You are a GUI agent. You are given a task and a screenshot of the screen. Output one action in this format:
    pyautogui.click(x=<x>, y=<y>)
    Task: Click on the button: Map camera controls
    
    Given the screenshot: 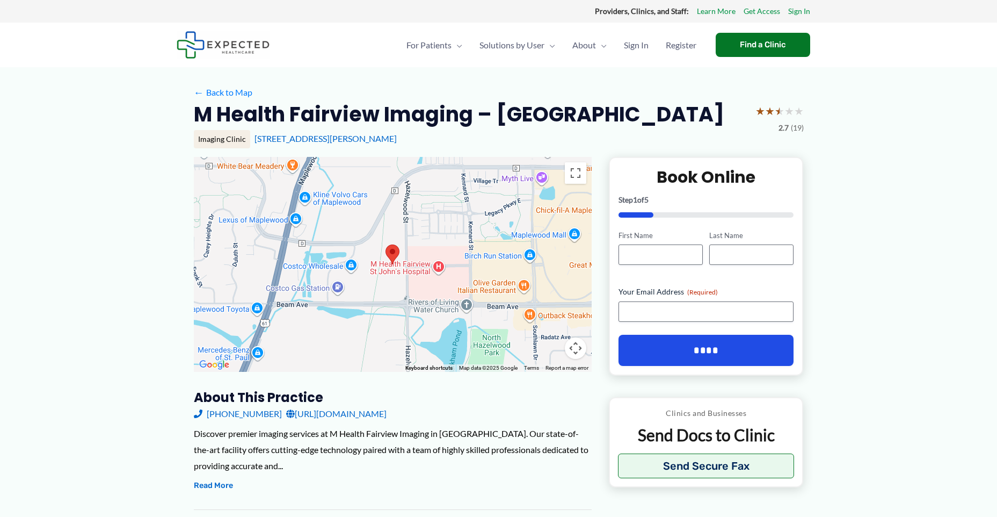 What is the action you would take?
    pyautogui.click(x=576, y=348)
    